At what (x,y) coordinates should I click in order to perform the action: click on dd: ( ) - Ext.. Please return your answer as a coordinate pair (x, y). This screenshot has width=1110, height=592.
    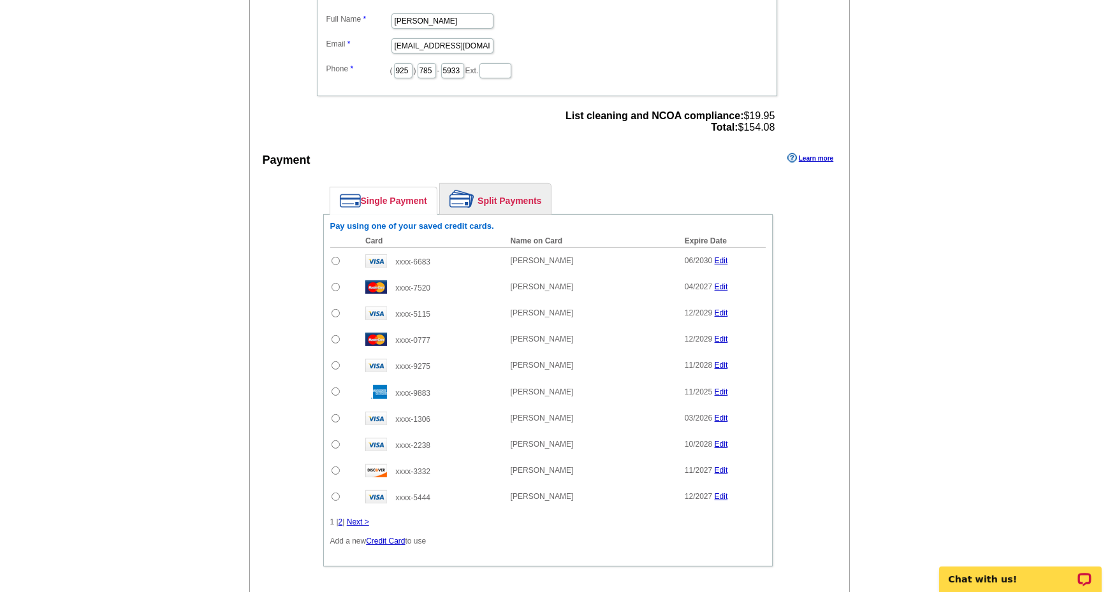
    Looking at the image, I should click on (547, 69).